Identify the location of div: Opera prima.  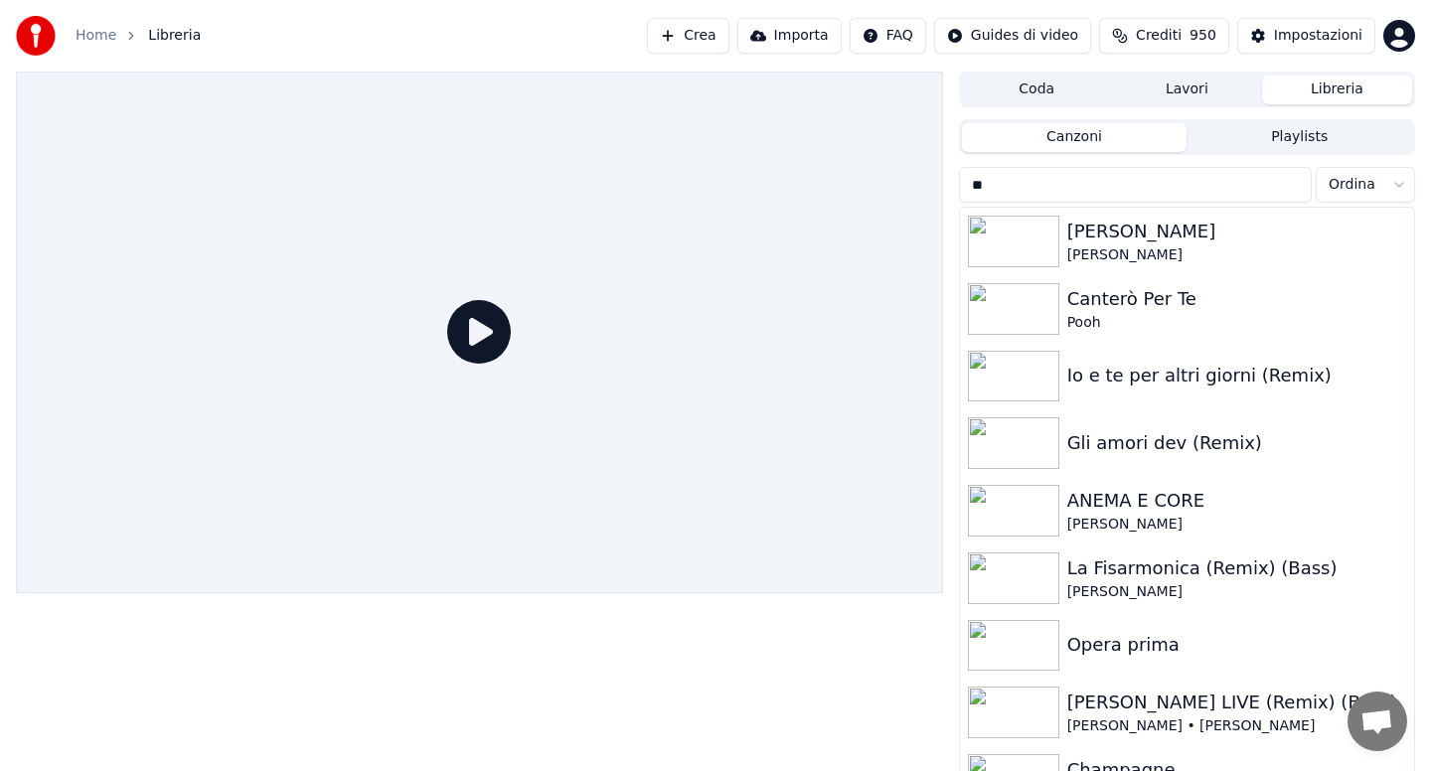
(1236, 645).